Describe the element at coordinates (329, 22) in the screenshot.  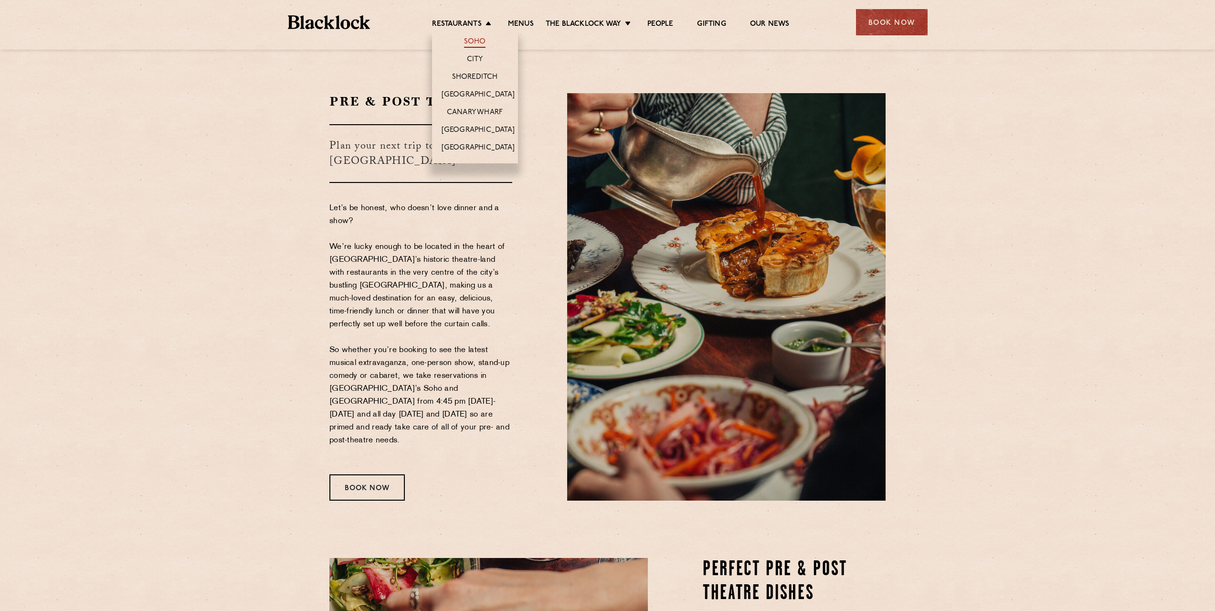
I see `img: BL_Textured_Logo-footer-cropped.svg` at that location.